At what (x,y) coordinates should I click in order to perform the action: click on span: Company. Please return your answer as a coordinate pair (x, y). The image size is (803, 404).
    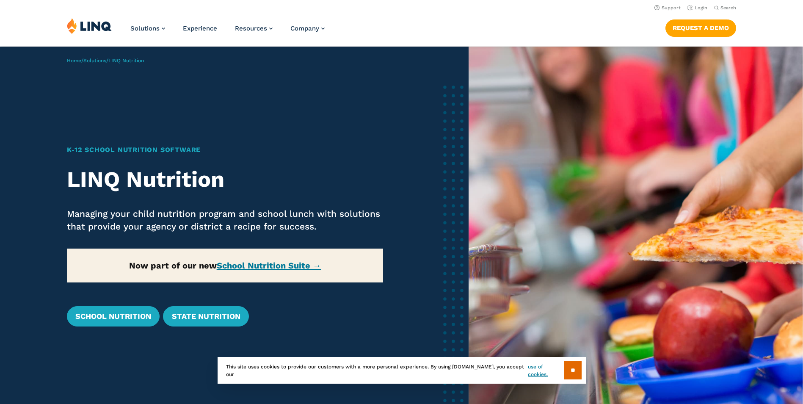
    Looking at the image, I should click on (305, 28).